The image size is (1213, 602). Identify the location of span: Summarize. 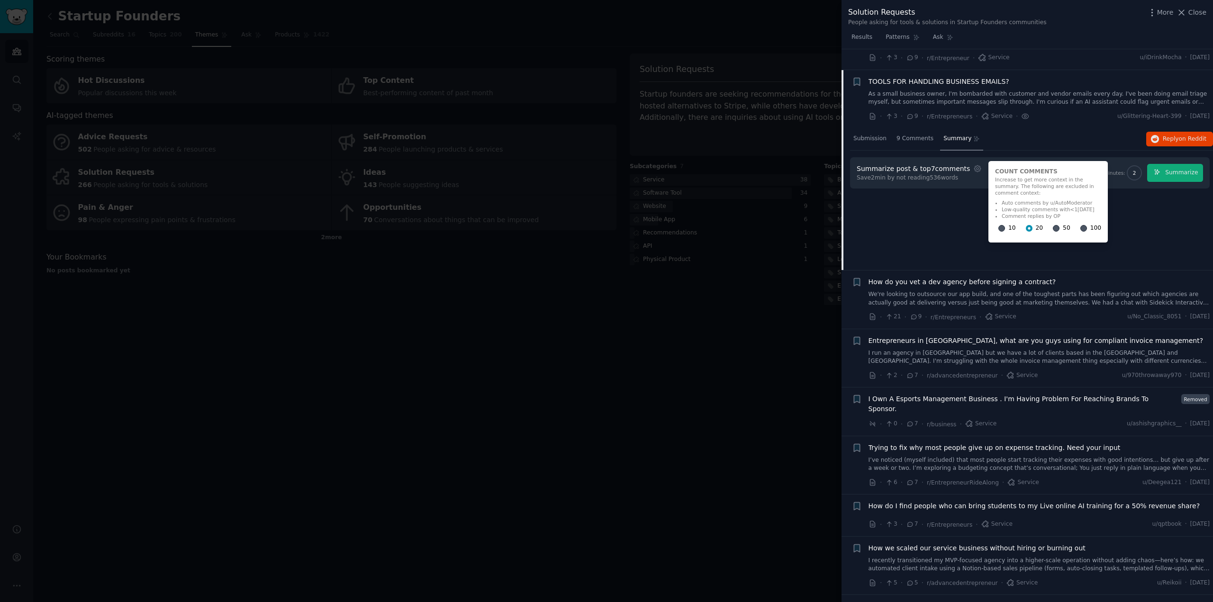
(1181, 173).